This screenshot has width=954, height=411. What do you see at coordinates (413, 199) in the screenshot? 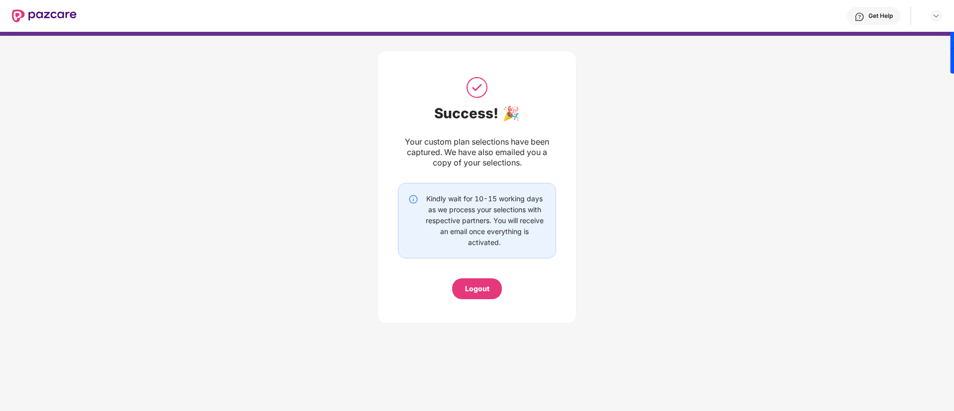
I see `img: svg+xml;base64,PHN2ZyBpZD0iSW5mby0yMHgyMCIgeG1sbnM9Imh0dHA6Ly93d3cudzMub3JnLzIwMDAvc3ZnIiB3aWR0aD...` at bounding box center [413, 199].